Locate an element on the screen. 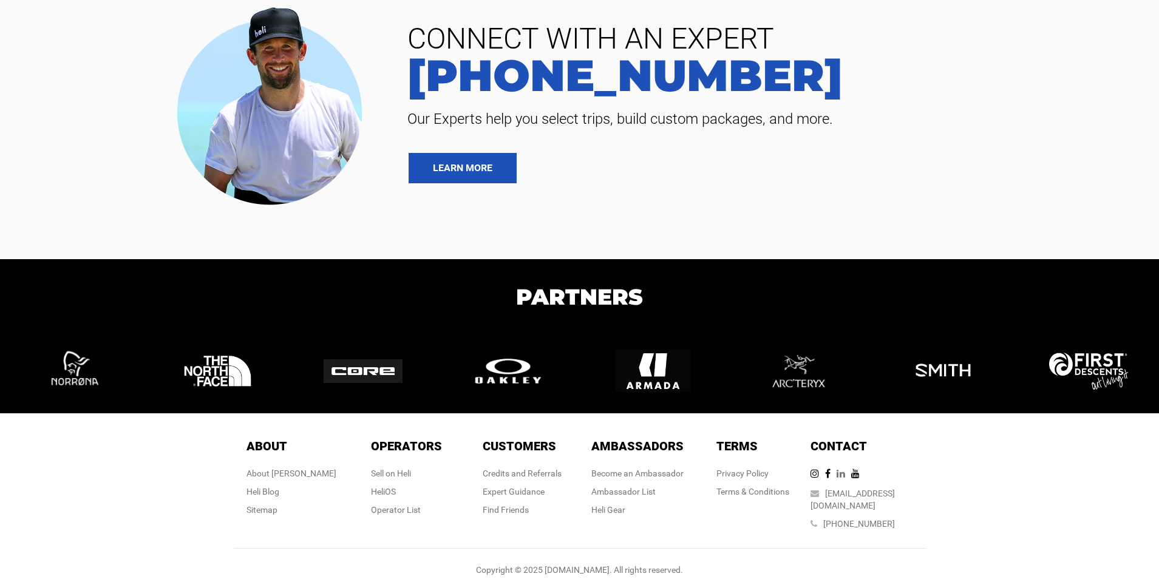 This screenshot has width=1159, height=582. div: Operator List is located at coordinates (406, 510).